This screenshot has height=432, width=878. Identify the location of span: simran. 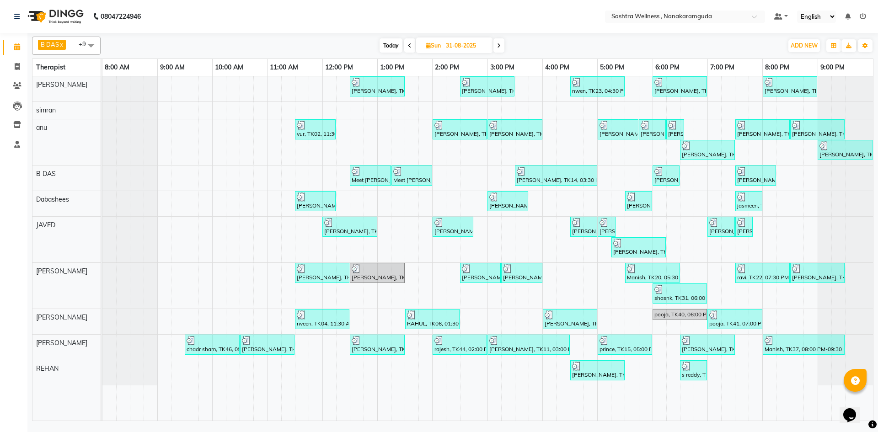
(46, 110).